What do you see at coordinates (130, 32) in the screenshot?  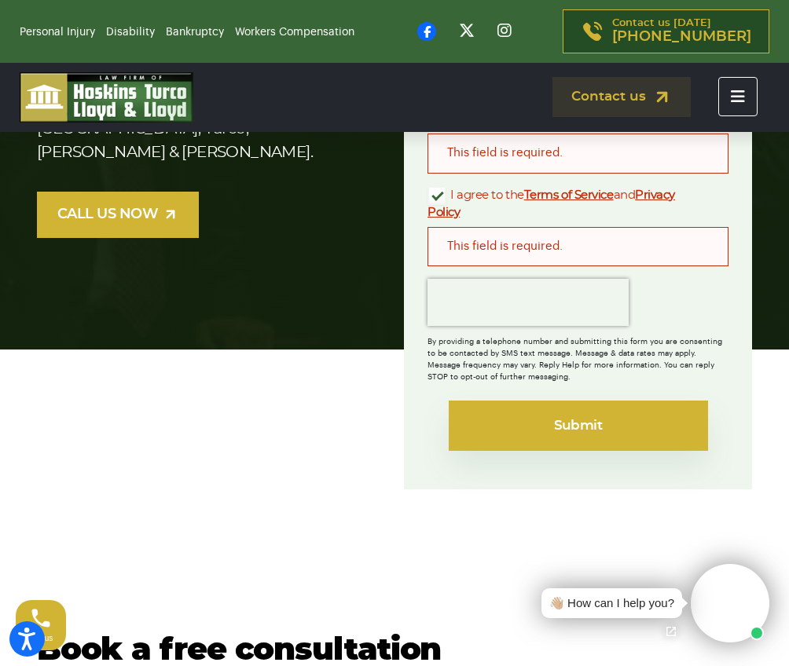 I see `a: Disability` at bounding box center [130, 32].